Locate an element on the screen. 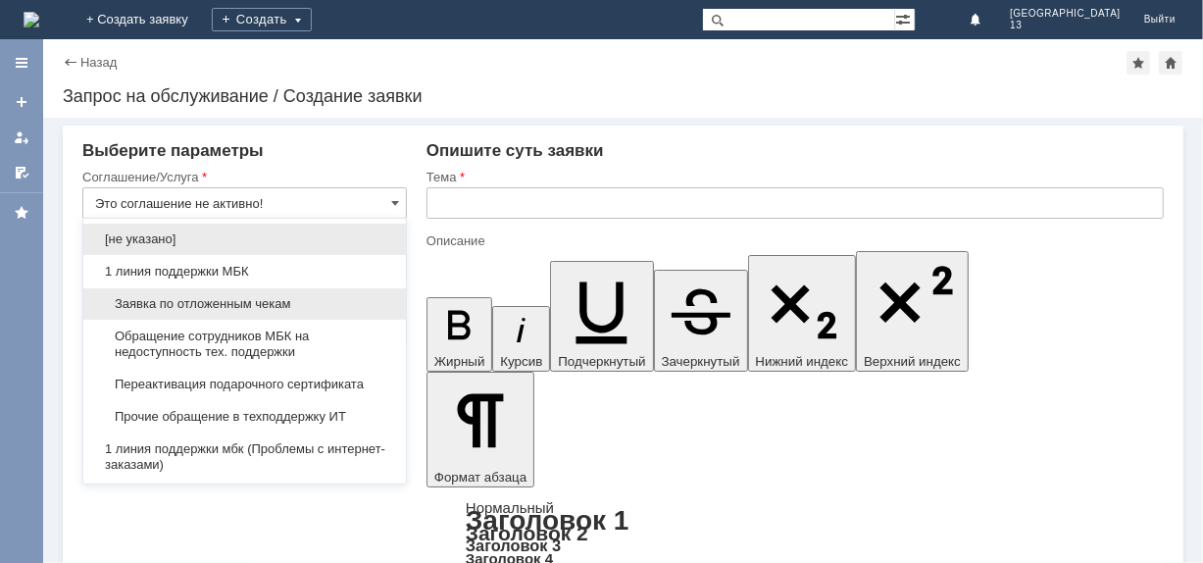 The height and width of the screenshot is (563, 1203). div: Добавить в избранное is located at coordinates (1138, 63).